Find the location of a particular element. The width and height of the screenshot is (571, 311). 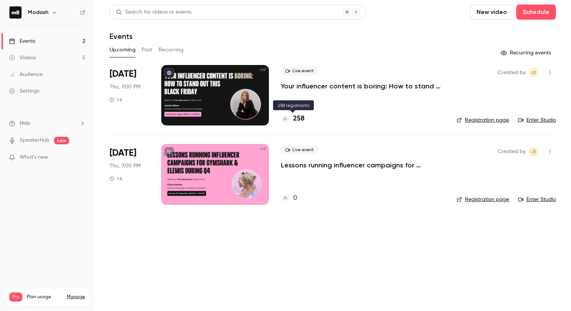

h4: 0 is located at coordinates (295, 198).